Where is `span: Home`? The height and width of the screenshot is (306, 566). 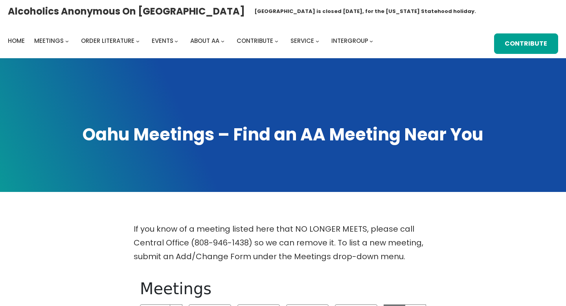 span: Home is located at coordinates (16, 41).